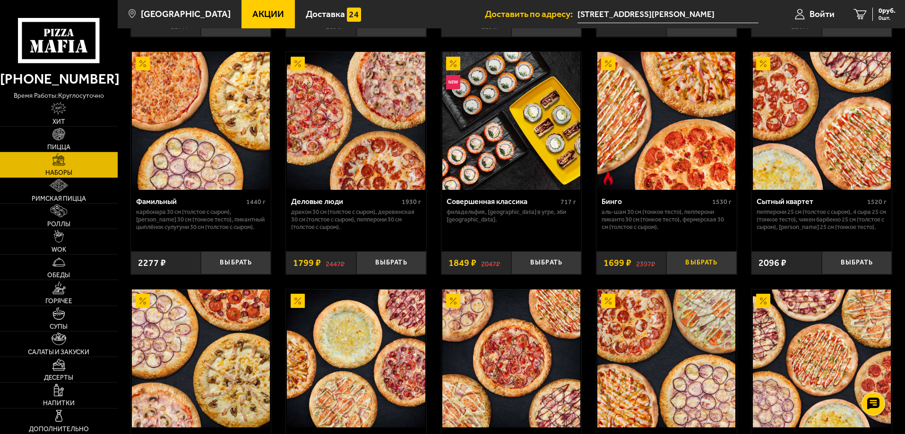 This screenshot has width=905, height=434. What do you see at coordinates (772, 26) in the screenshot?
I see `span: 1999 ₽` at bounding box center [772, 26].